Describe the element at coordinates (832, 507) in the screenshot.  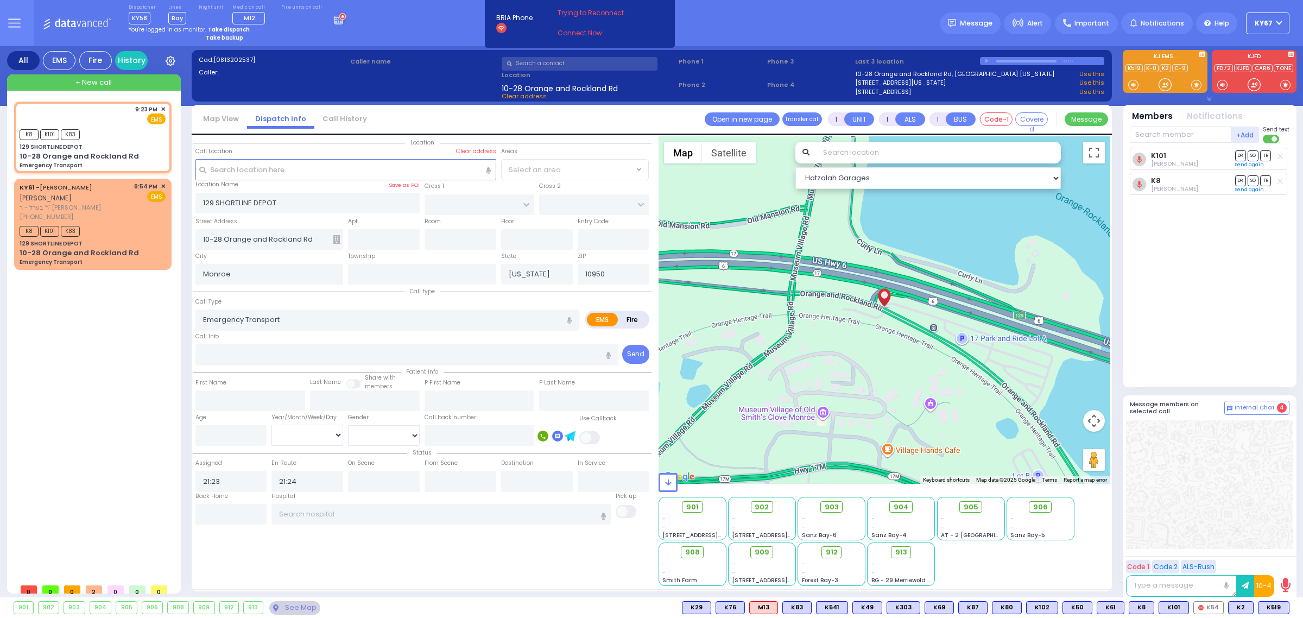
I see `span: 903` at that location.